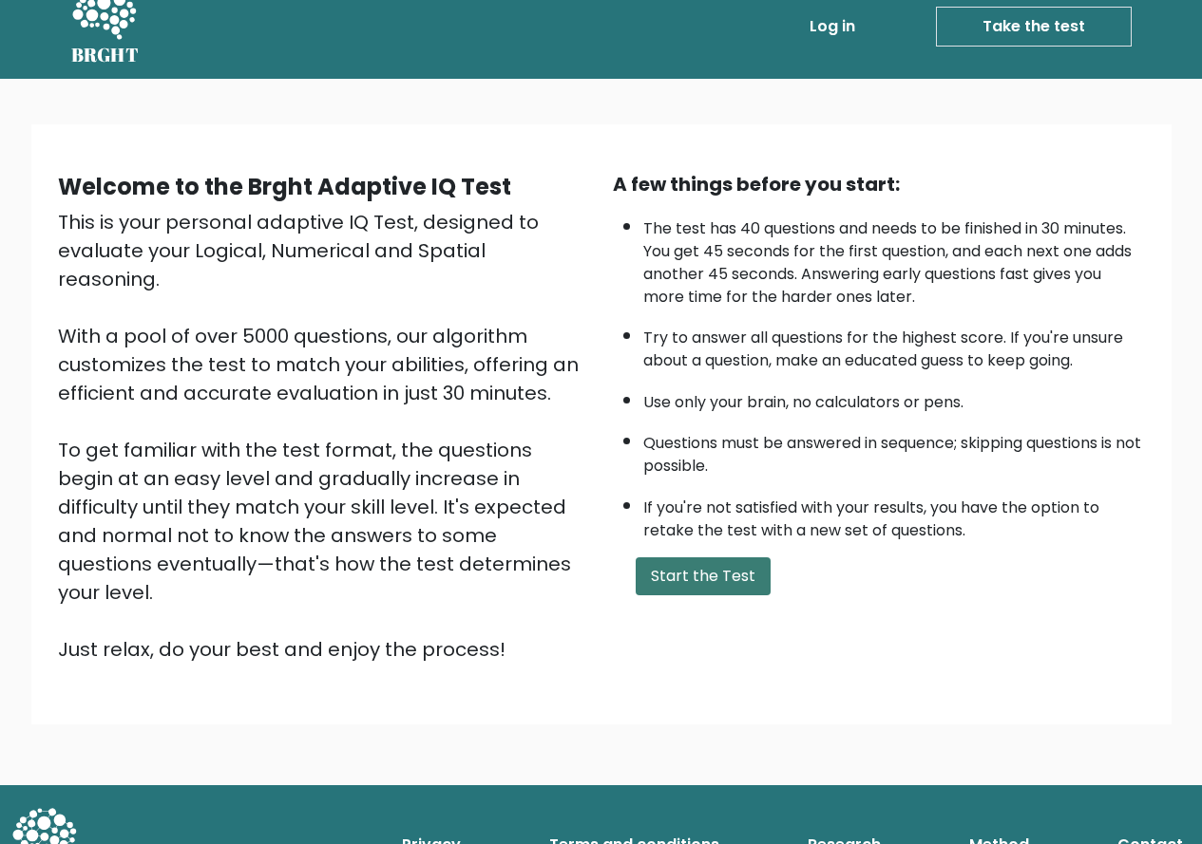 The width and height of the screenshot is (1202, 844). What do you see at coordinates (105, 55) in the screenshot?
I see `h5: BRGHT` at bounding box center [105, 55].